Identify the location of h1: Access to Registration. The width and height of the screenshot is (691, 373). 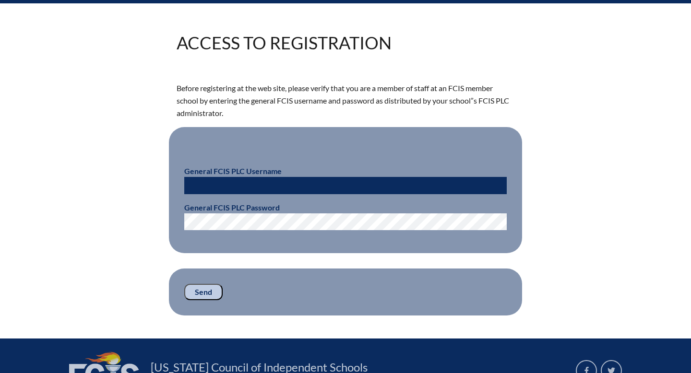
(284, 43).